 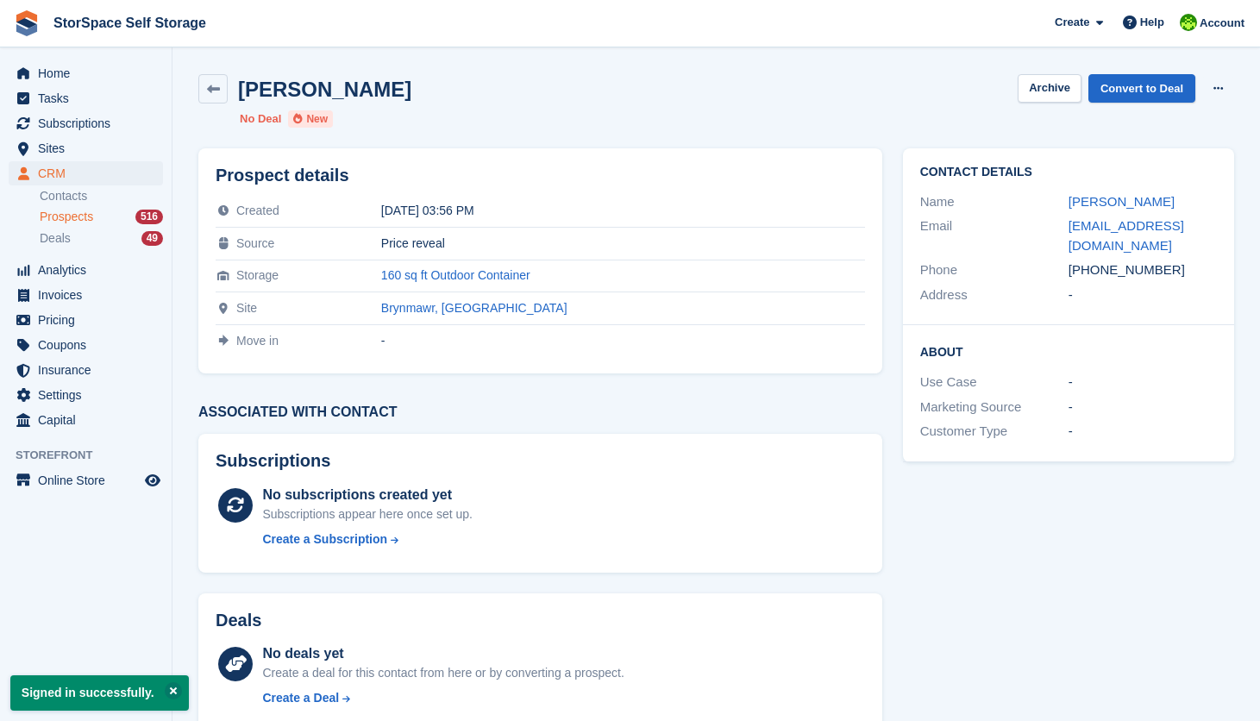 I want to click on span: Pricing, so click(x=90, y=320).